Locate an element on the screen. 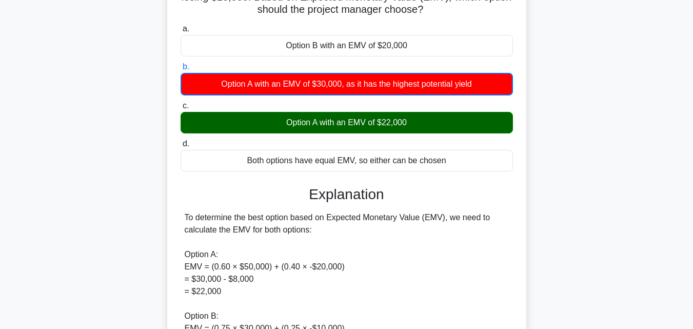  div: Option A with an EMV of $22,000 is located at coordinates (347, 123).